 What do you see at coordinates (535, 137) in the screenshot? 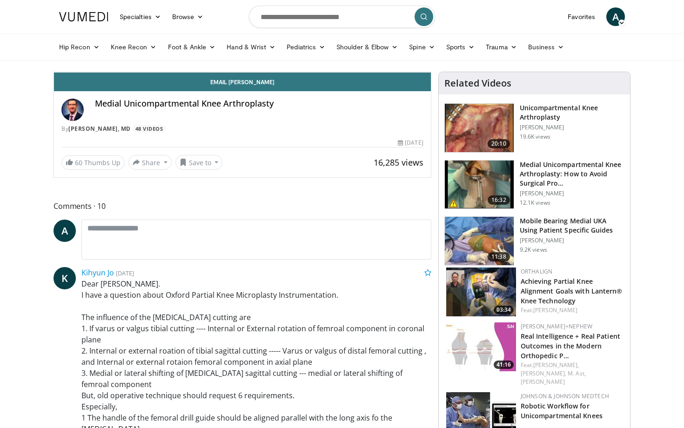
I see `p: 19.6K views` at bounding box center [535, 137].